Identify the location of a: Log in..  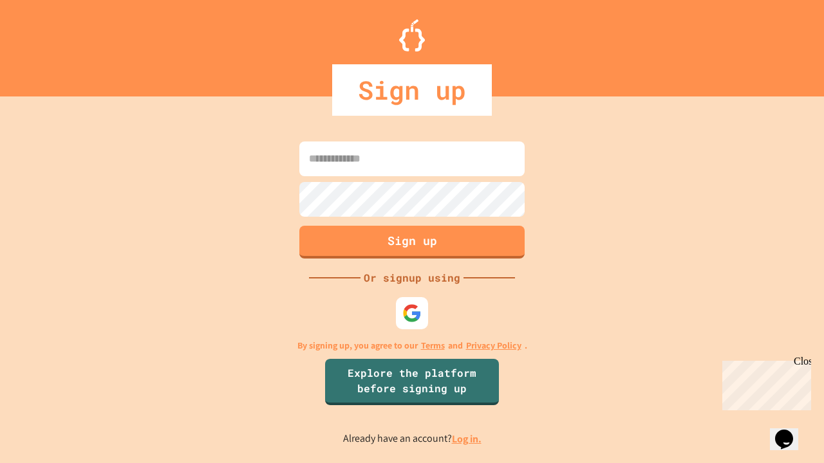
(467, 439).